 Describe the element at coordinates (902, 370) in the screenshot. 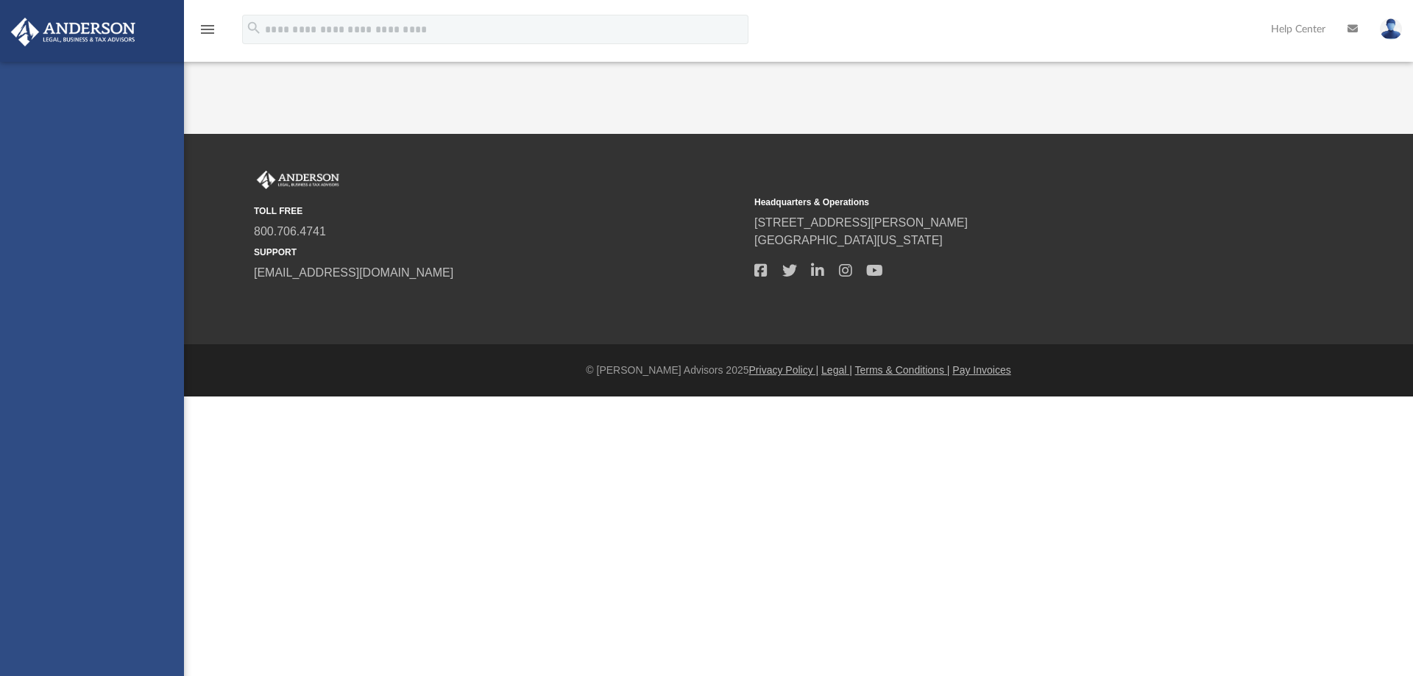

I see `a: Terms & Conditions |` at that location.